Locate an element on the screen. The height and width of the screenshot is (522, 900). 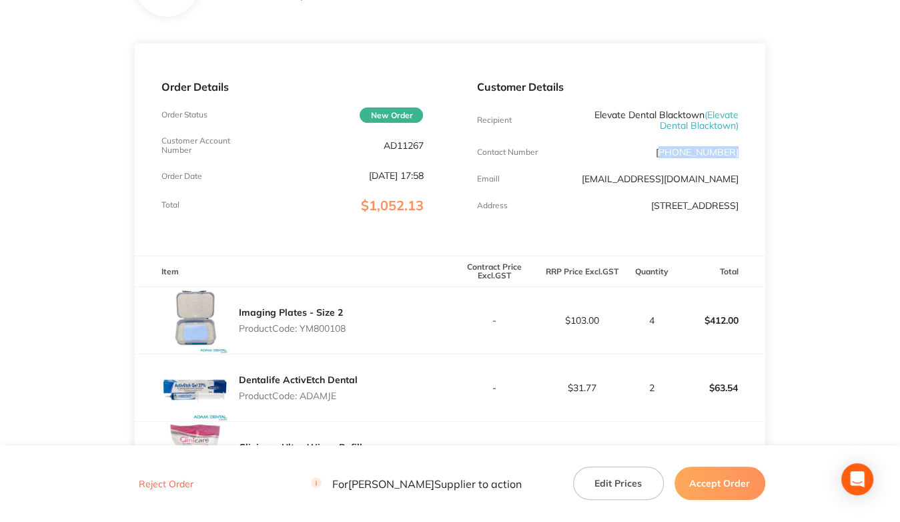
p: Order Date is located at coordinates (182, 176).